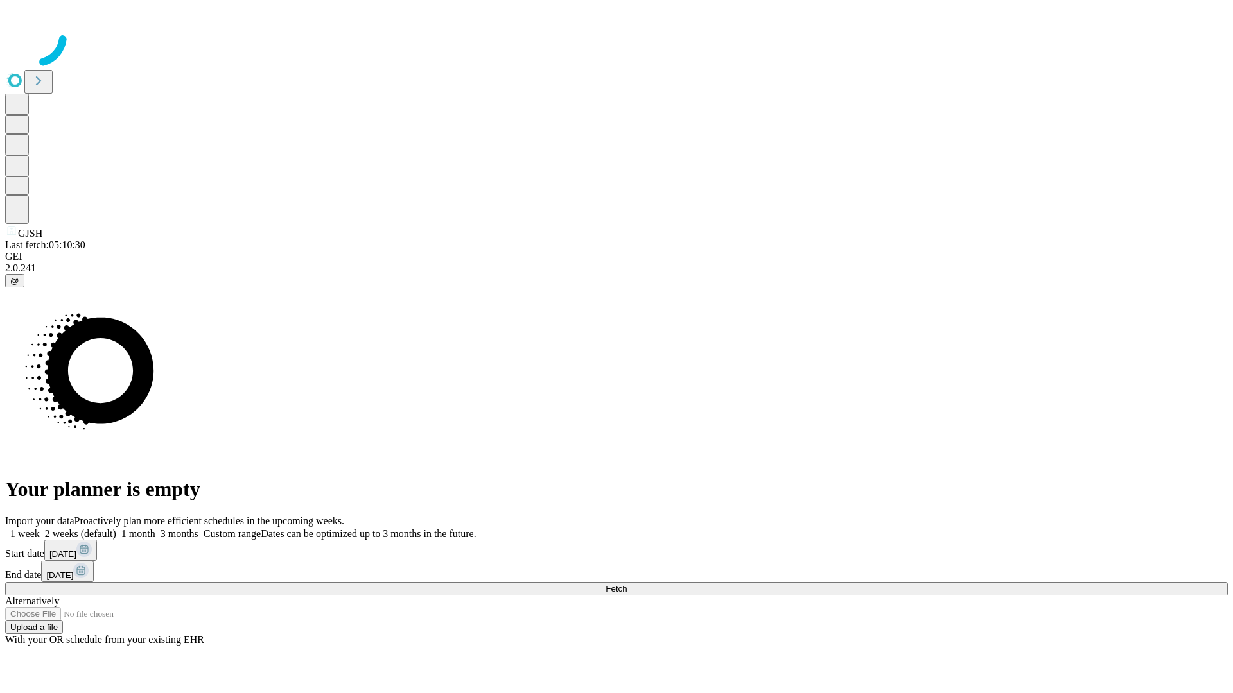 The height and width of the screenshot is (693, 1233). What do you see at coordinates (616, 571) in the screenshot?
I see `div: End date` at bounding box center [616, 571].